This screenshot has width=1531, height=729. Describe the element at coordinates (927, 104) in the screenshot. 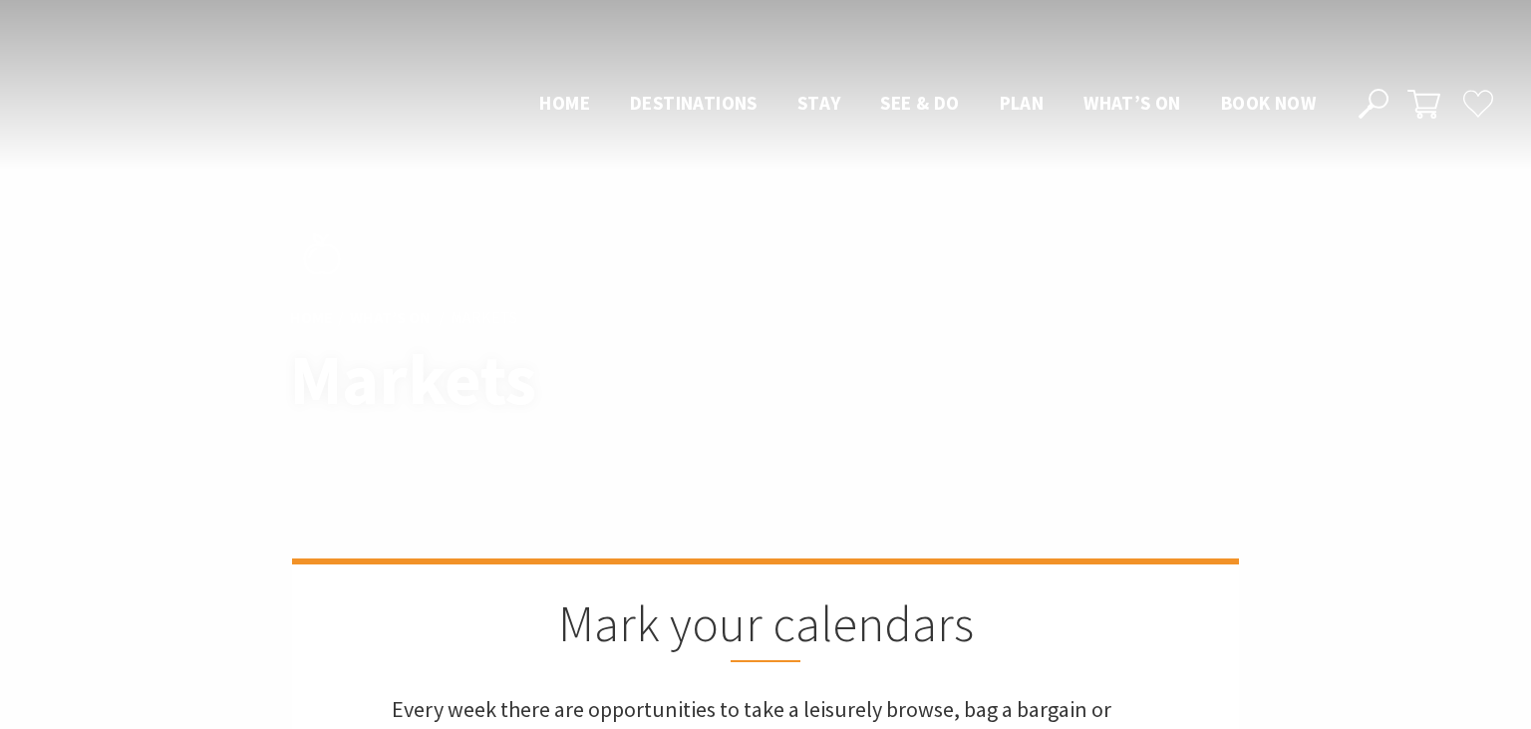

I see `nav: Main Menu` at that location.